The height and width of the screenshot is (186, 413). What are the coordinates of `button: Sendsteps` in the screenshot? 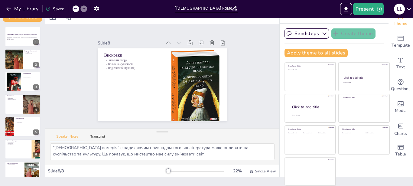 It's located at (307, 34).